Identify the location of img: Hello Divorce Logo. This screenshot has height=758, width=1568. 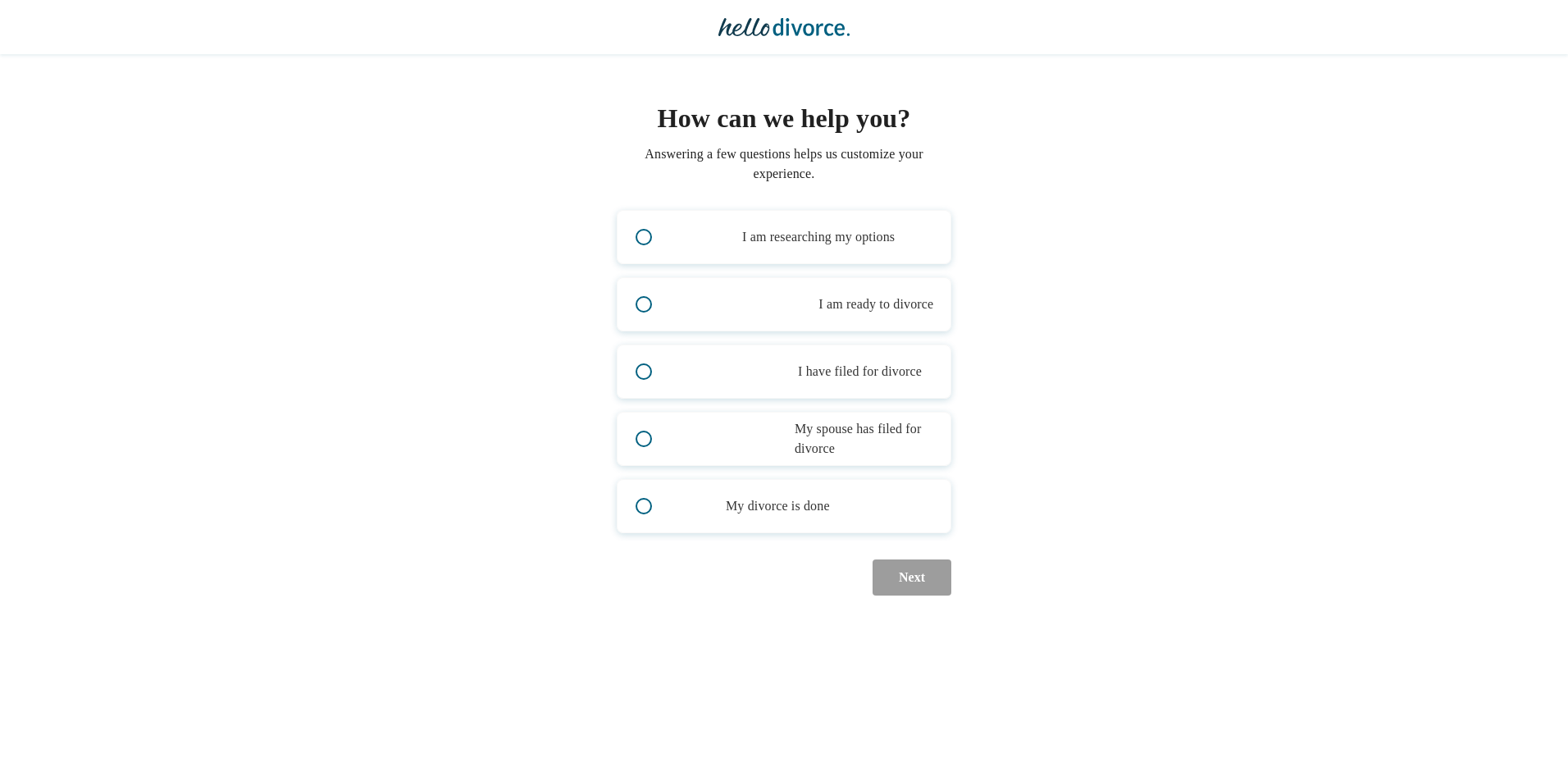
(784, 27).